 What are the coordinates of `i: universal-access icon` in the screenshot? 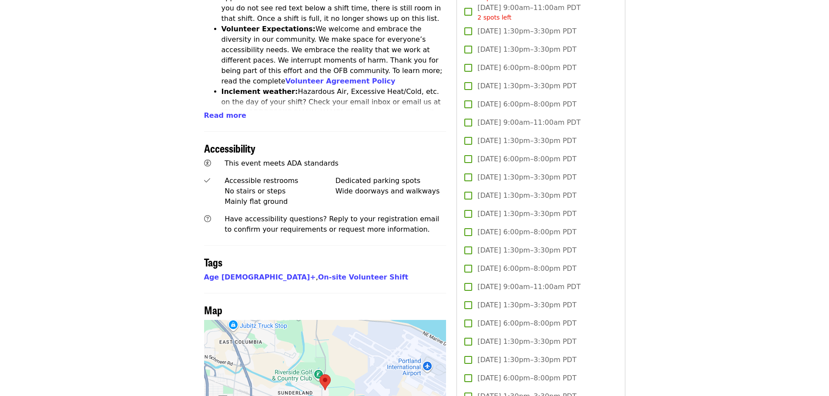 It's located at (208, 163).